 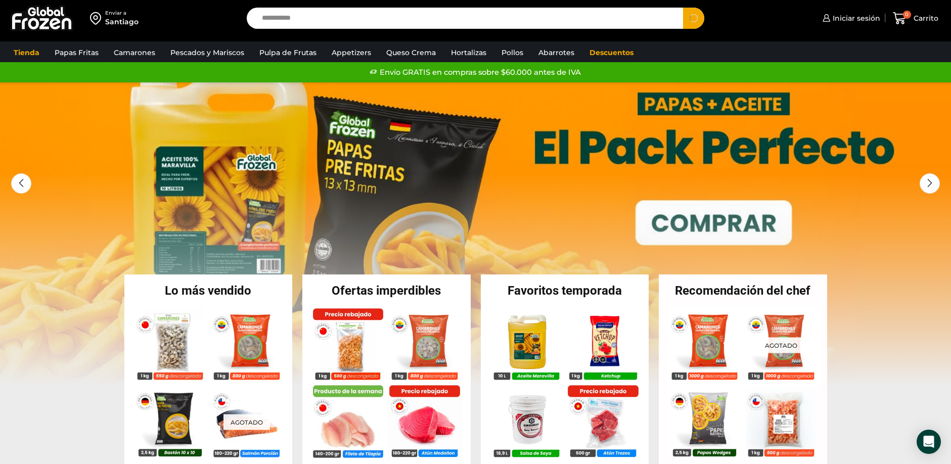 I want to click on h2: Ofertas imperdibles, so click(x=386, y=291).